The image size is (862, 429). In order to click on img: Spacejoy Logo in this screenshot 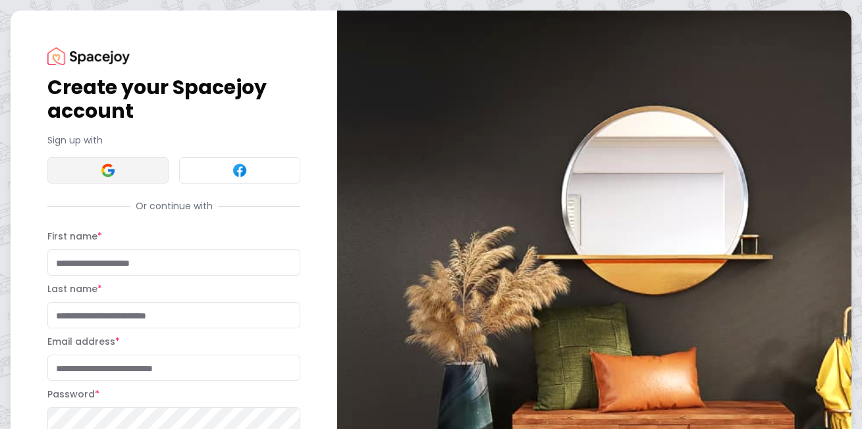, I will do `click(88, 56)`.